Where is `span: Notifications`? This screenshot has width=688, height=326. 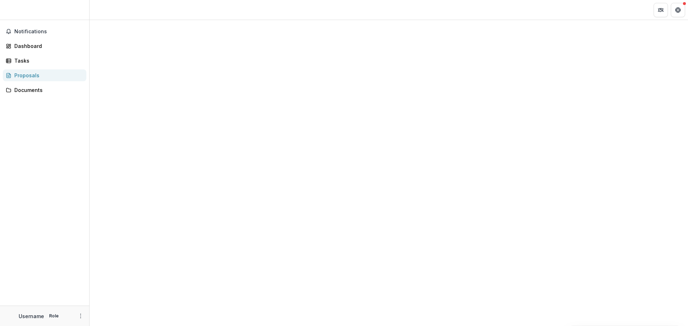
span: Notifications is located at coordinates (49, 32).